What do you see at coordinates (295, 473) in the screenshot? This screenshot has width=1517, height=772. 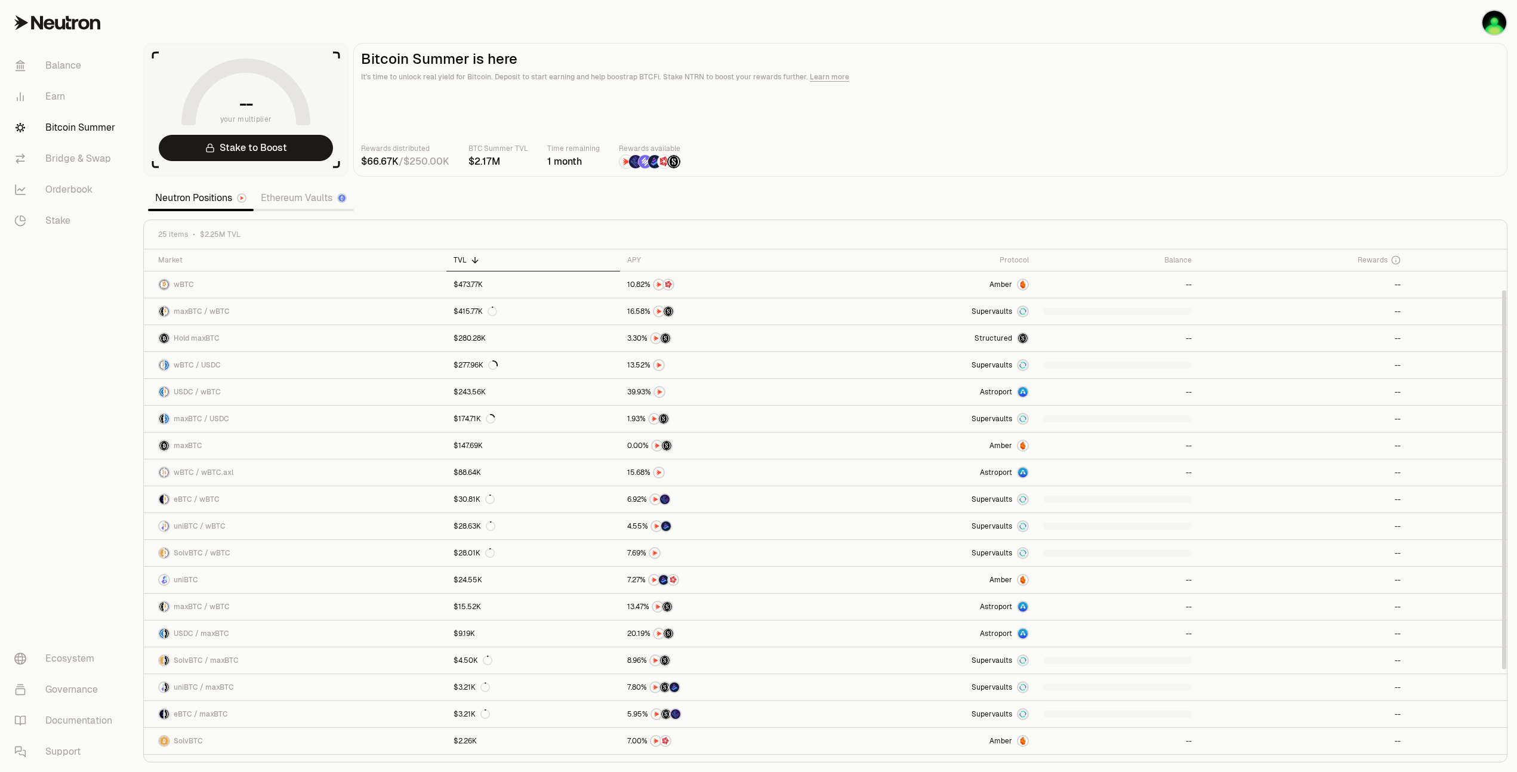 I see `a: wBTC LogowBTC.axl LogowBTC / wBTC.axl` at bounding box center [295, 473].